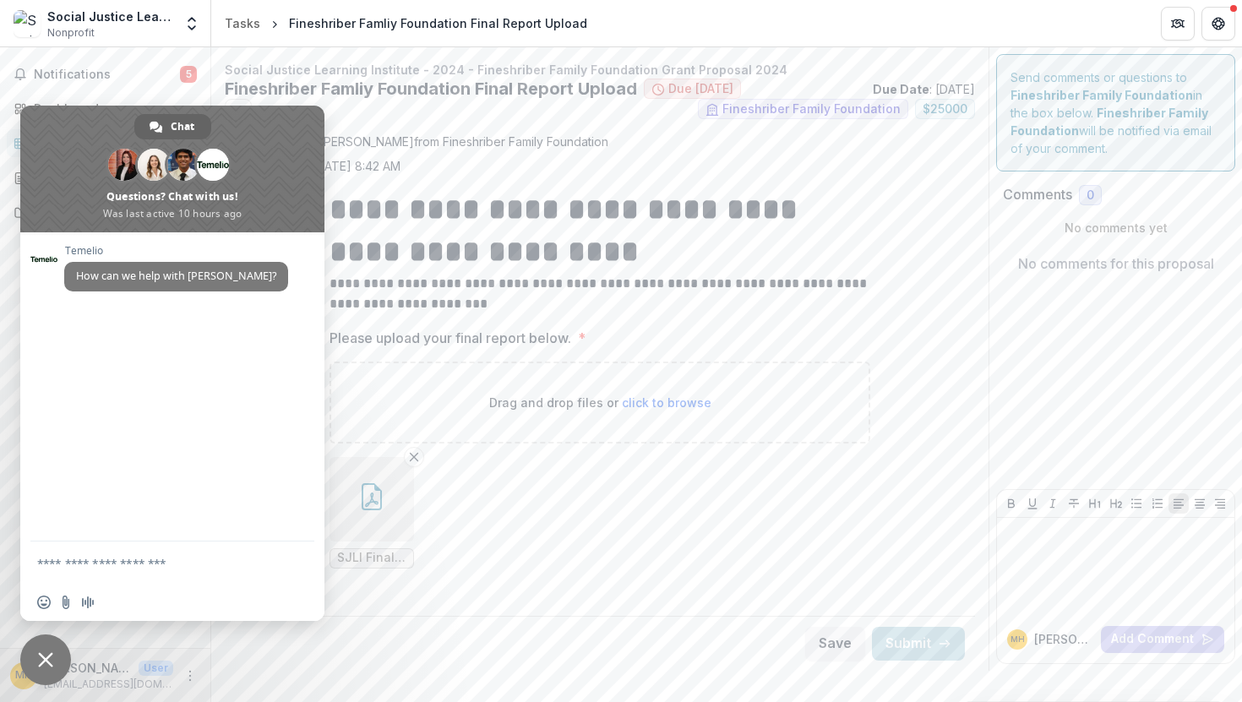 The height and width of the screenshot is (702, 1242). Describe the element at coordinates (88, 602) in the screenshot. I see `span: Audio message` at that location.